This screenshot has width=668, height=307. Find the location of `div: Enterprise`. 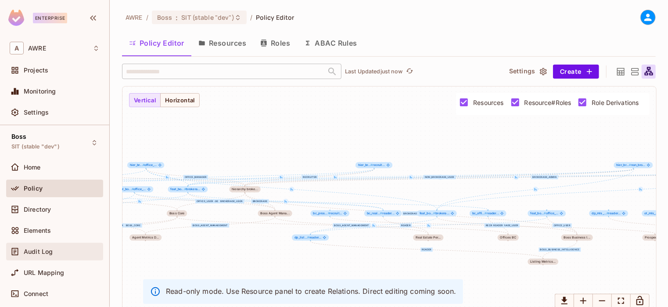

div: Enterprise is located at coordinates (50, 18).